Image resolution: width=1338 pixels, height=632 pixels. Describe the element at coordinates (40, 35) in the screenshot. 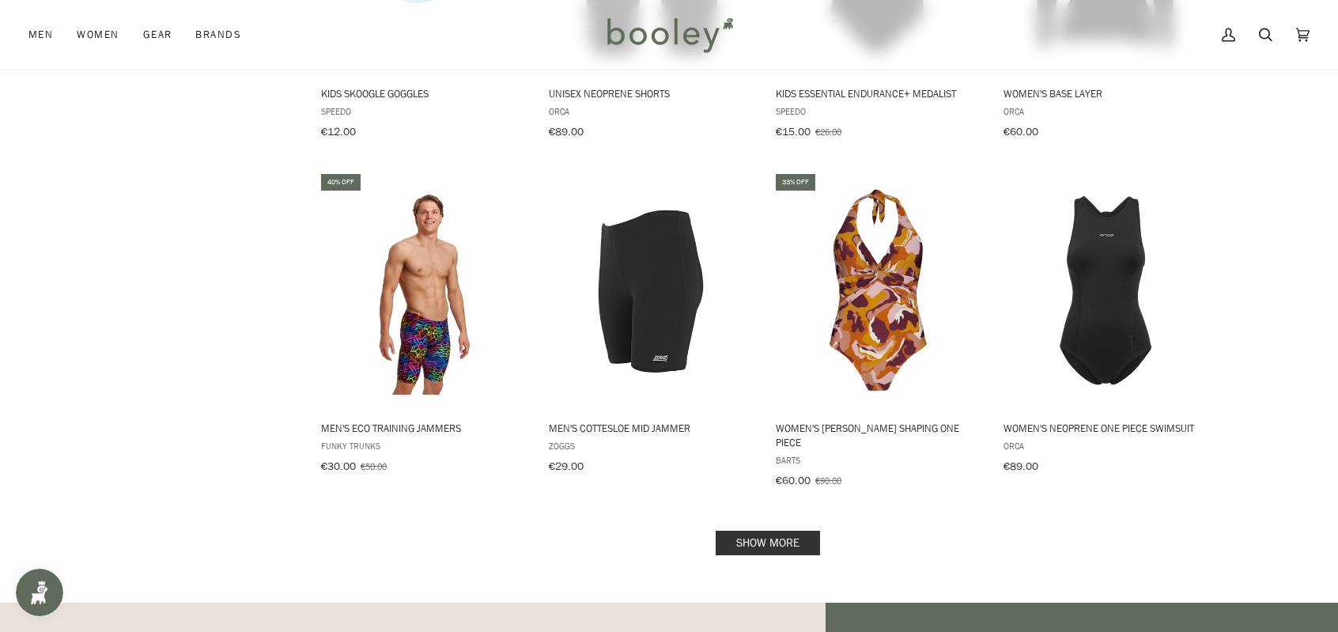

I see `span: Men` at that location.